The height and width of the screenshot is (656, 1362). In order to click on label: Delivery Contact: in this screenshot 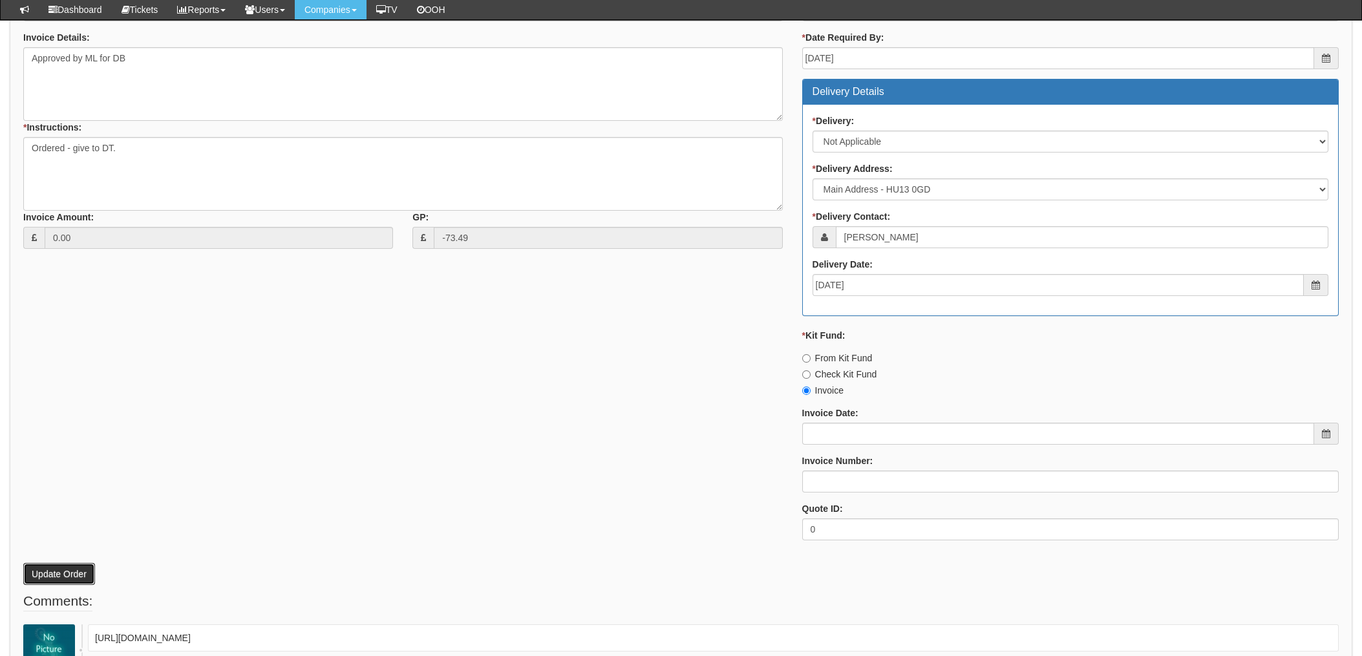, I will do `click(851, 217)`.